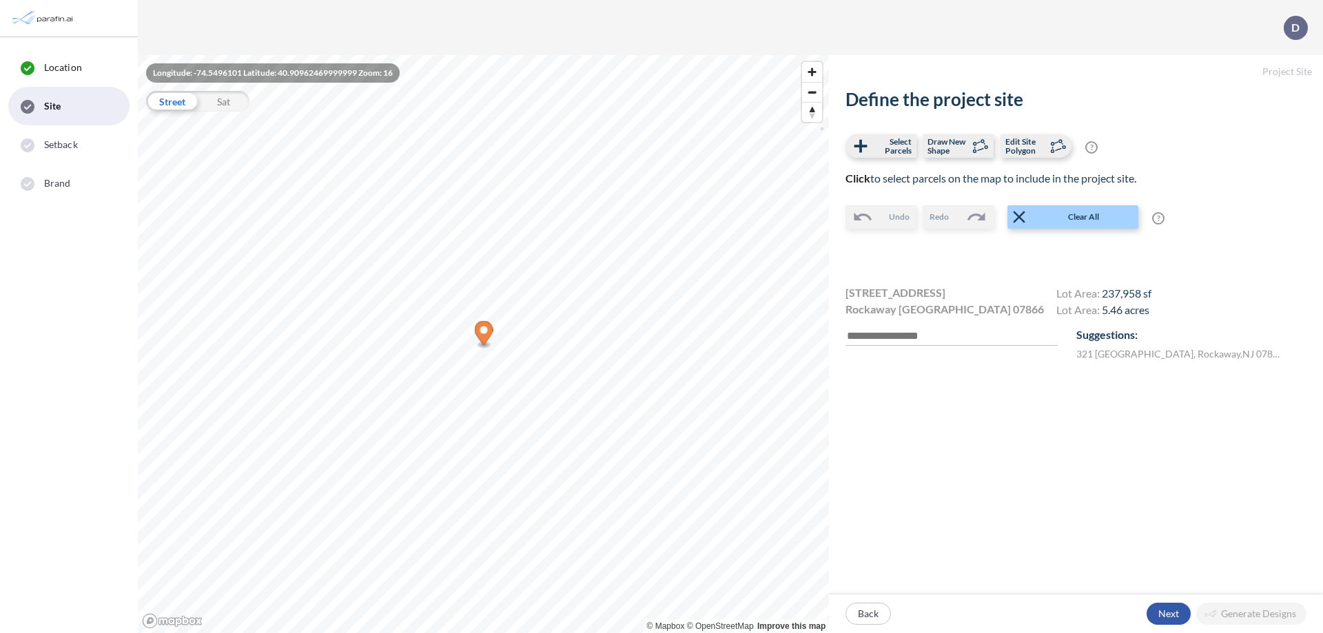 This screenshot has width=1323, height=633. I want to click on div: Sat, so click(223, 101).